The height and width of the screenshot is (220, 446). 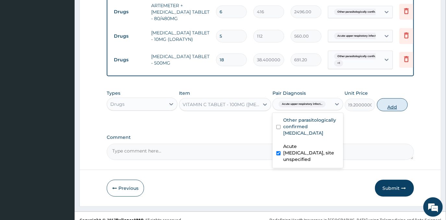 What do you see at coordinates (357, 93) in the screenshot?
I see `label: Unit Price` at bounding box center [357, 93].